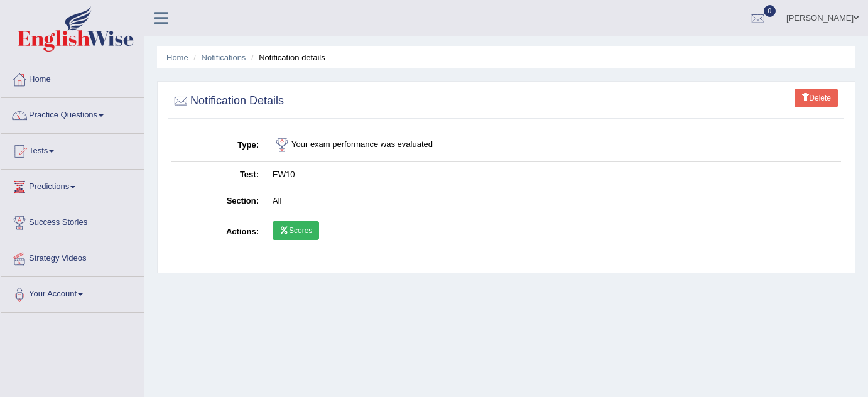 This screenshot has width=868, height=397. Describe the element at coordinates (219, 175) in the screenshot. I see `th: Test` at that location.